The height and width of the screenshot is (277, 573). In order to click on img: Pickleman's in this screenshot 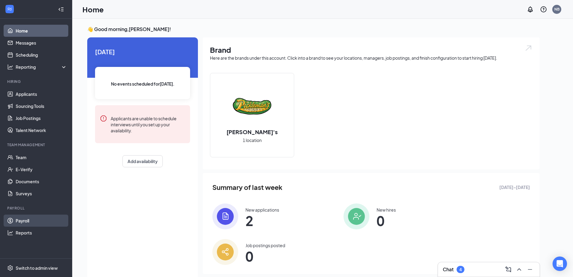, I will do `click(252, 106)`.